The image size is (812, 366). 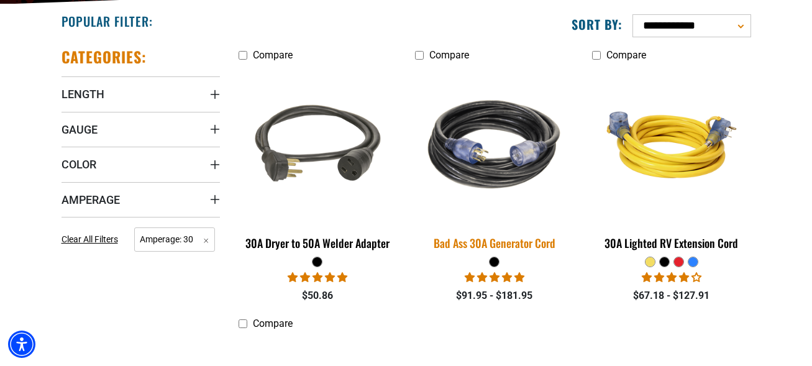 I want to click on a: Clear All Filters, so click(x=92, y=239).